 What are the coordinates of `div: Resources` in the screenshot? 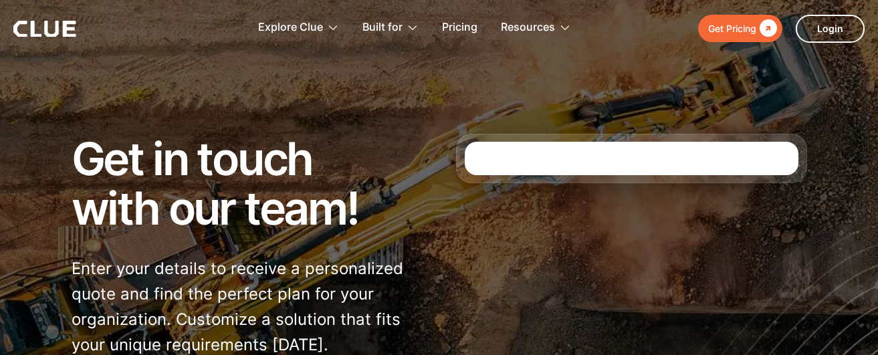 It's located at (528, 27).